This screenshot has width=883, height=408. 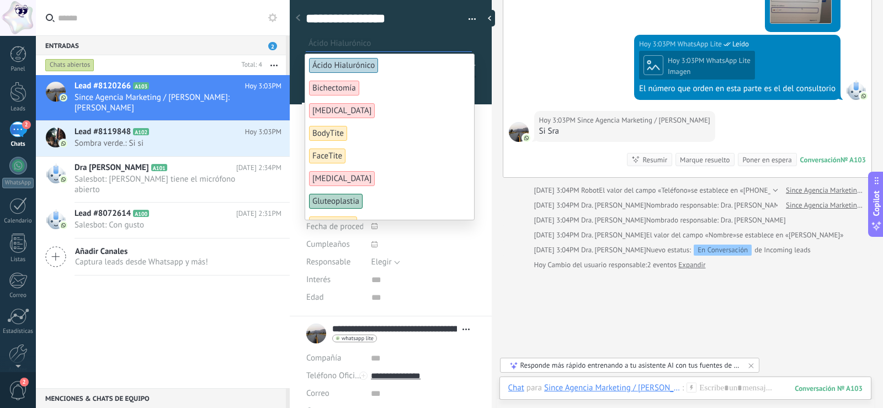 I want to click on div: Imagen, so click(x=709, y=72).